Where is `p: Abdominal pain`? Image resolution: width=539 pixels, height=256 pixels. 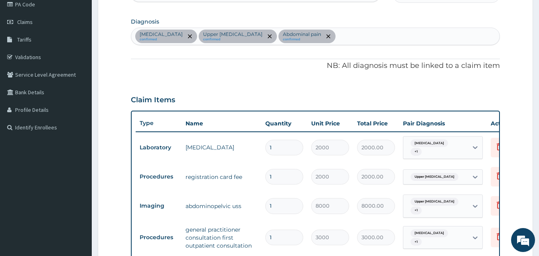 p: Abdominal pain is located at coordinates (302, 34).